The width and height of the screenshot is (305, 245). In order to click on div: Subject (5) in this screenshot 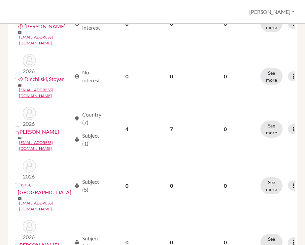, I will do `click(88, 186)`.